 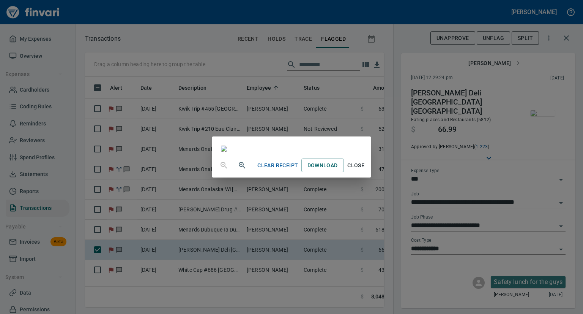 I want to click on button: Clear Receipt, so click(x=278, y=165).